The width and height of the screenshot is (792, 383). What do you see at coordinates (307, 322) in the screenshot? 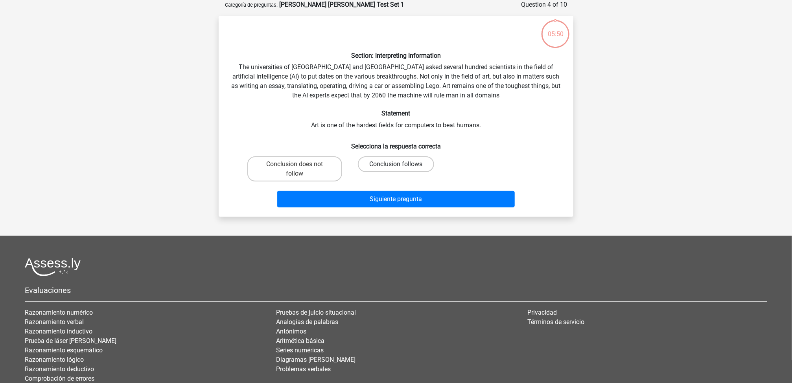
I see `a: Analogías de palabras` at bounding box center [307, 322].